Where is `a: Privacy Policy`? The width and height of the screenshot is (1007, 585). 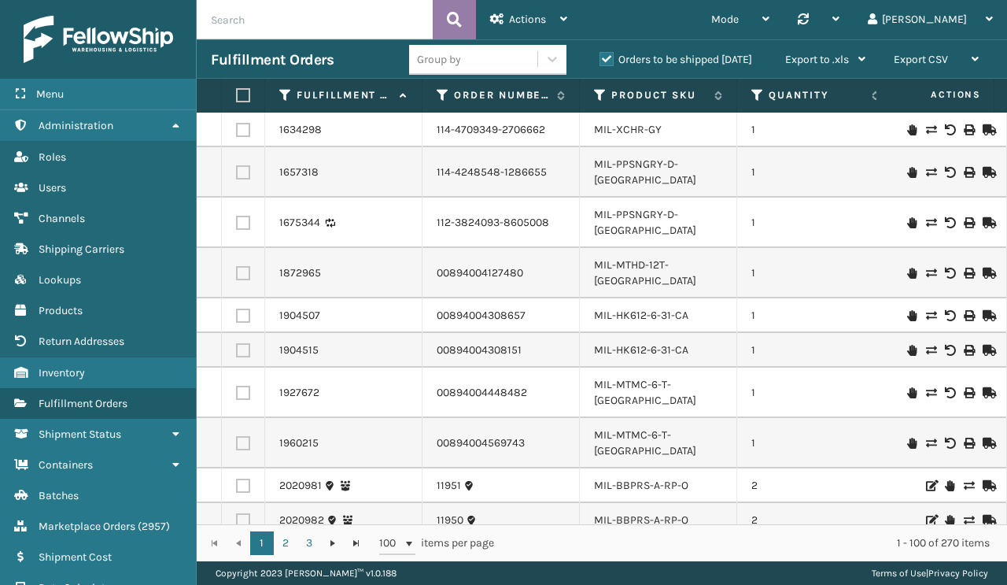 a: Privacy Policy is located at coordinates (959, 573).